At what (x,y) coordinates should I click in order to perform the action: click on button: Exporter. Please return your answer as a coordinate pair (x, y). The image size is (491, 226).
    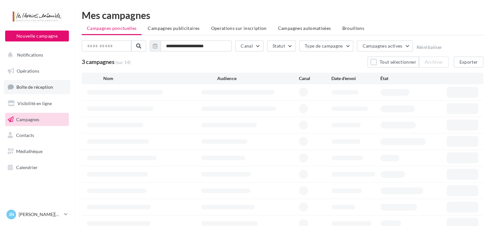
    Looking at the image, I should click on (468, 62).